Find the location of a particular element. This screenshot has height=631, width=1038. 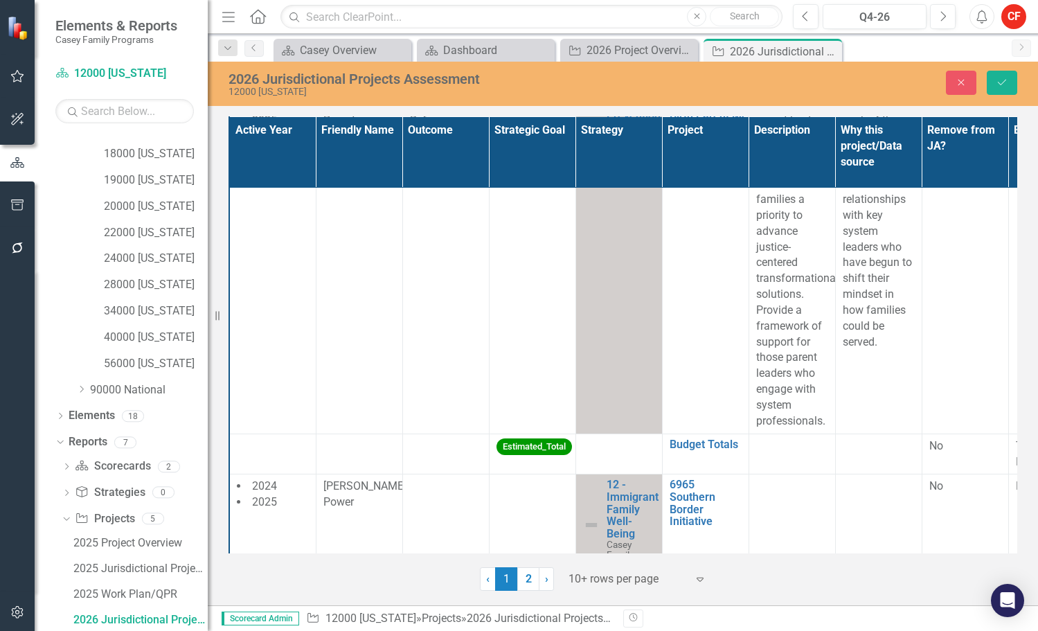

a: Budget Totals is located at coordinates (706, 445).